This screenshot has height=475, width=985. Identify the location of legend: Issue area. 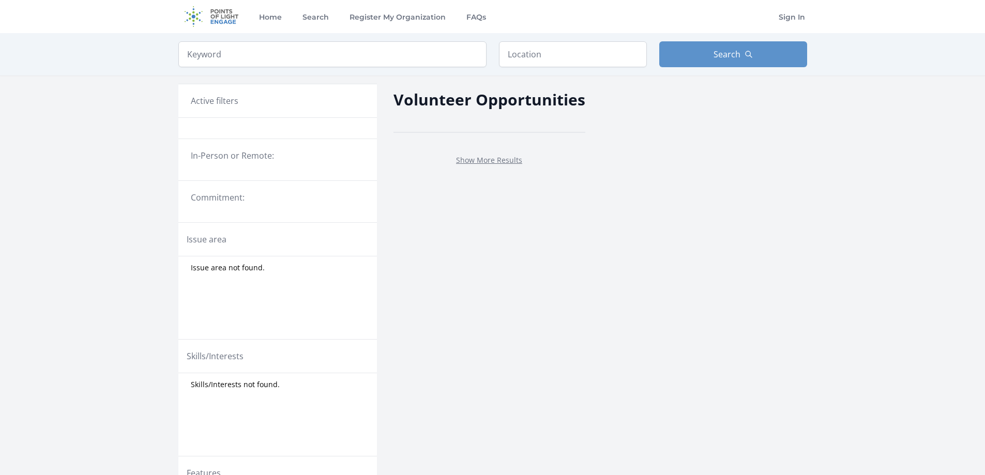
(206, 239).